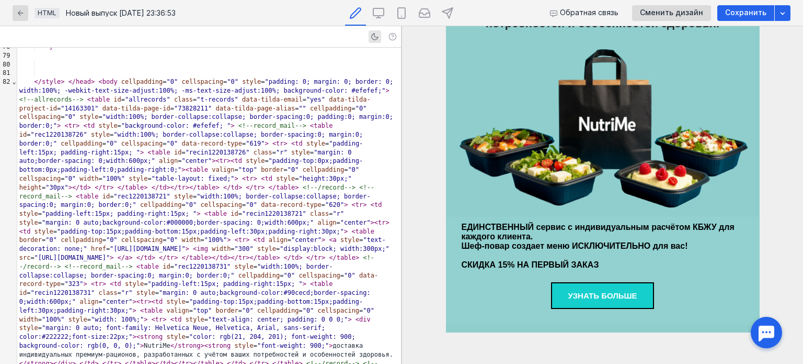 The image size is (803, 364). What do you see at coordinates (148, 99) in the screenshot?
I see `span: "allrecords"` at bounding box center [148, 99].